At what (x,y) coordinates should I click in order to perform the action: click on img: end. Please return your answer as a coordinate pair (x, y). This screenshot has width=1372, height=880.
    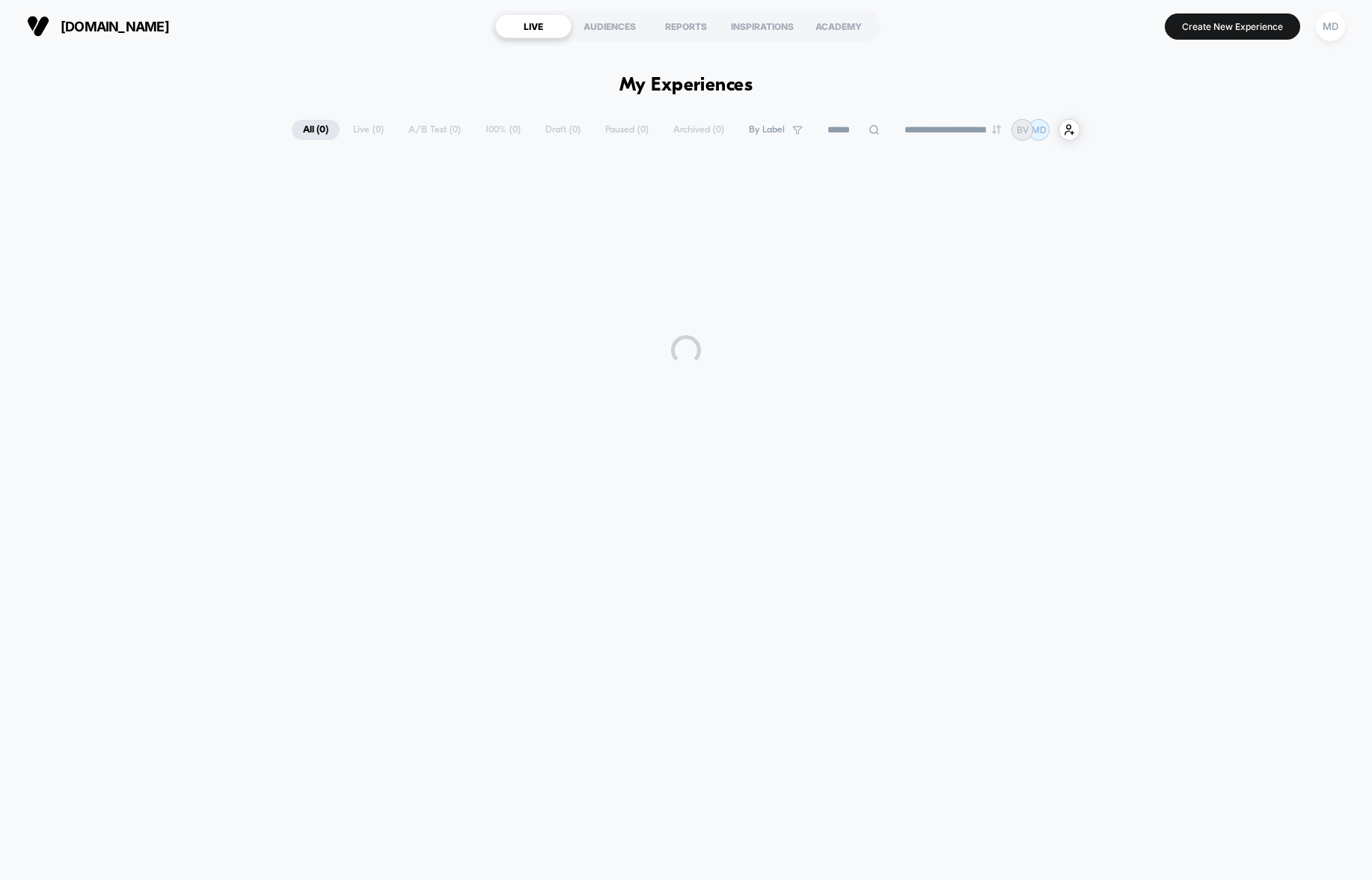
    Looking at the image, I should click on (996, 130).